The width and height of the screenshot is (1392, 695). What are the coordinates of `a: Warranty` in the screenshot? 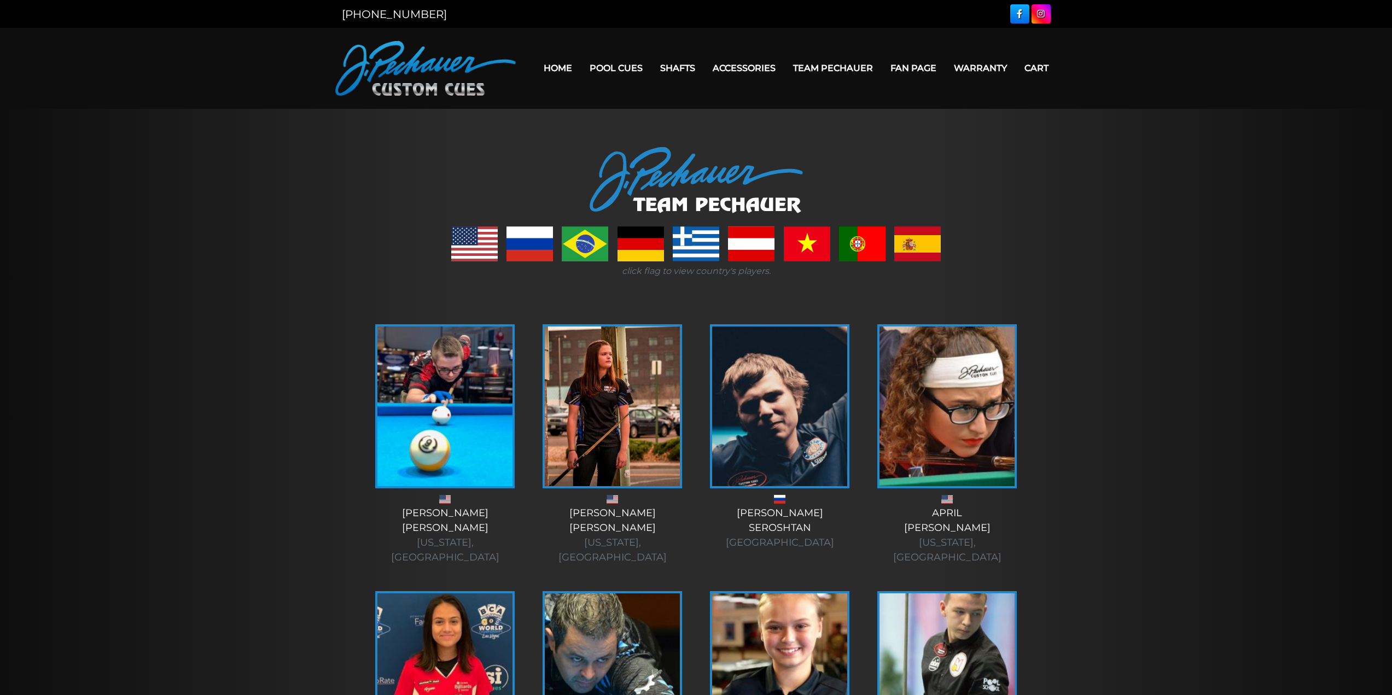 It's located at (980, 68).